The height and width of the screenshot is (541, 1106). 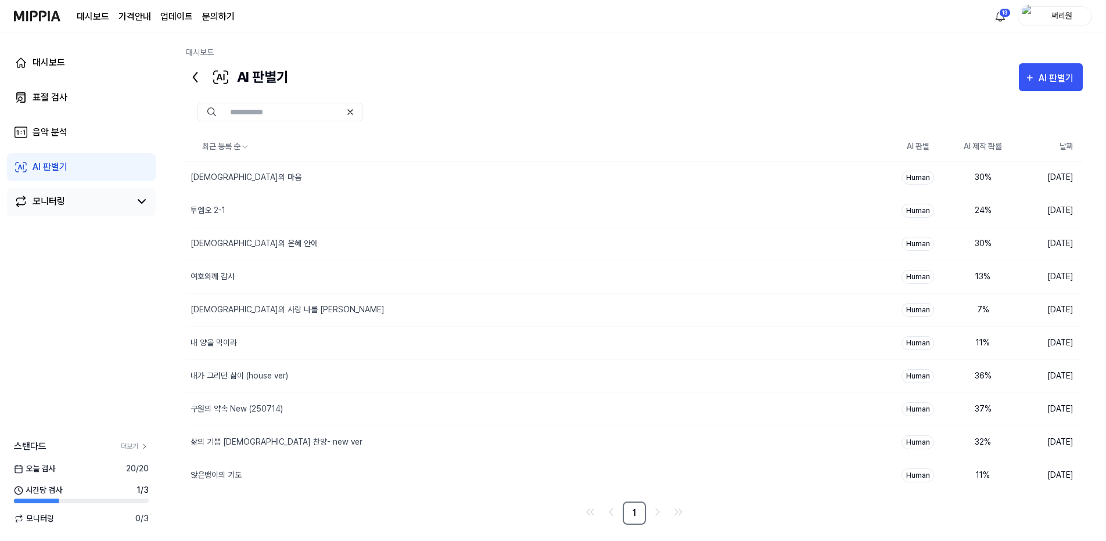 What do you see at coordinates (218, 17) in the screenshot?
I see `a: 문의하기` at bounding box center [218, 17].